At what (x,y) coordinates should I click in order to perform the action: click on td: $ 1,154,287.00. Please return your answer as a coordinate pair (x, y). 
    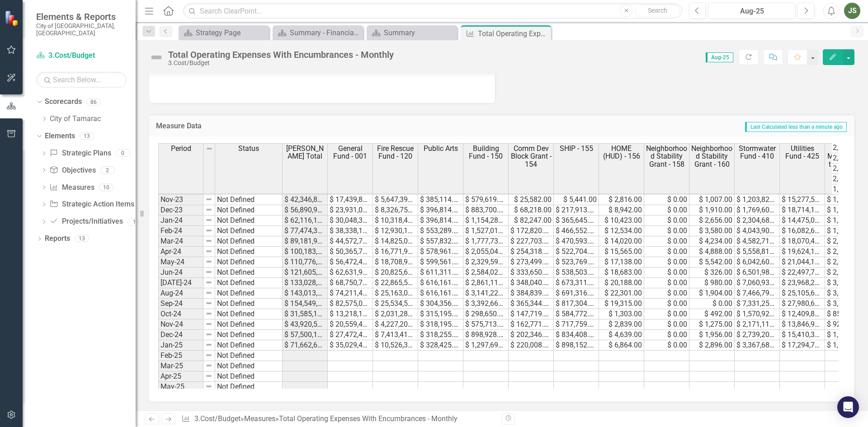
    Looking at the image, I should click on (486, 221).